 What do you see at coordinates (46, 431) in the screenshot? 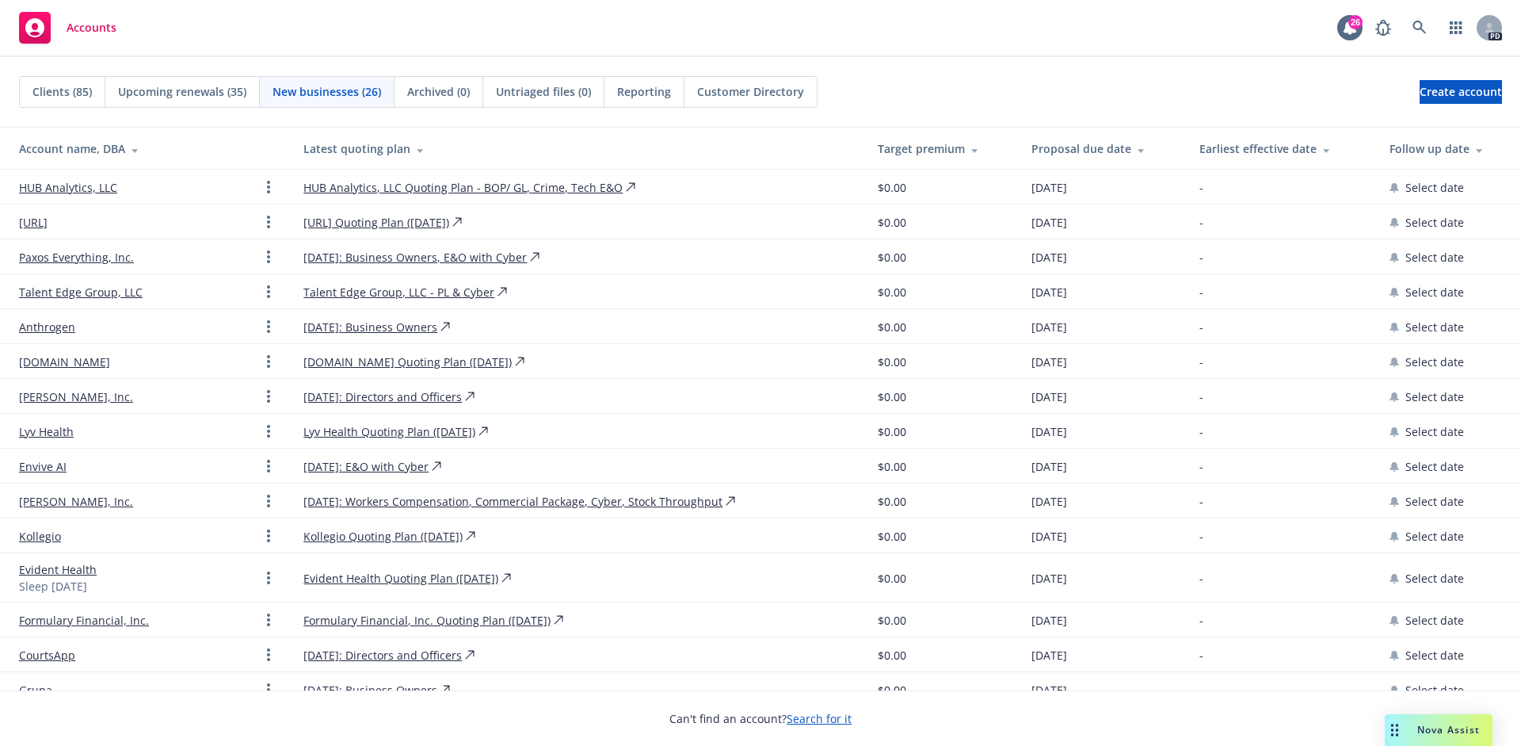
I see `a: Lyv Health` at bounding box center [46, 431].